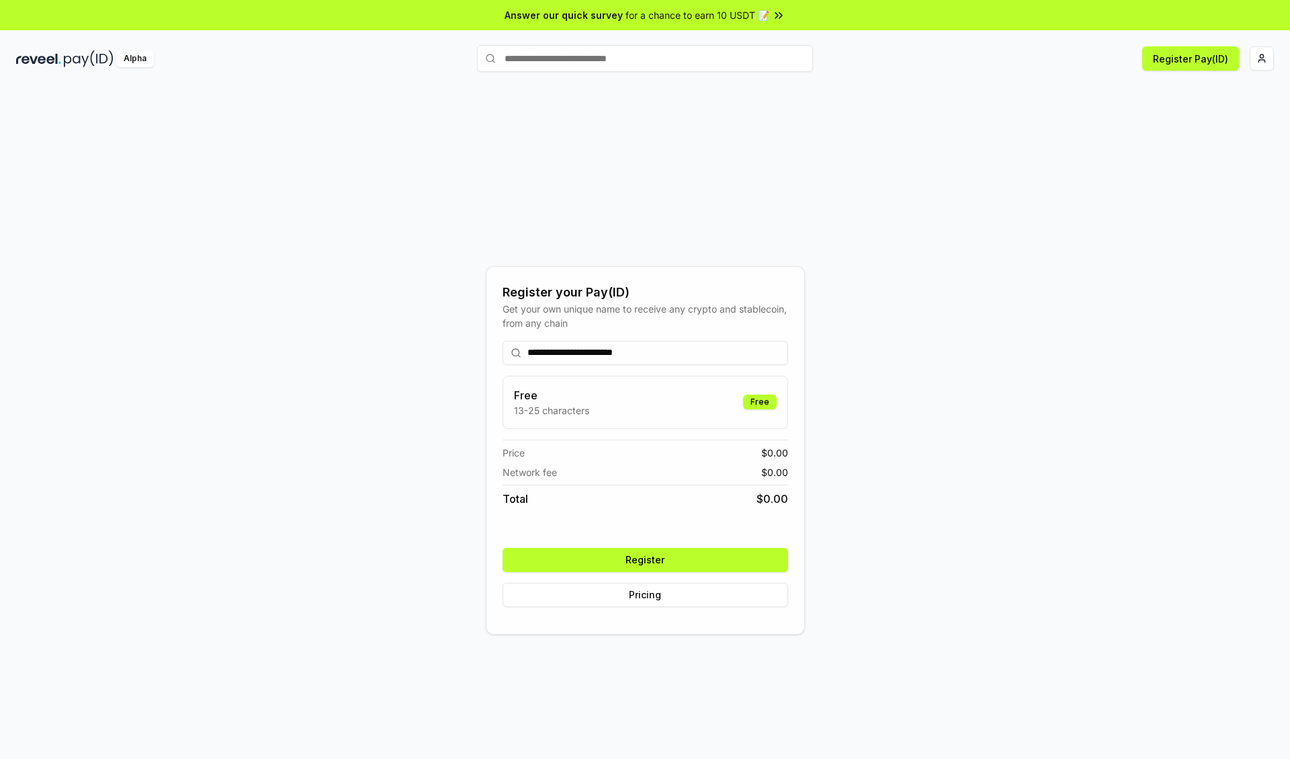 Image resolution: width=1290 pixels, height=759 pixels. I want to click on div: Register your Pay(ID), so click(645, 292).